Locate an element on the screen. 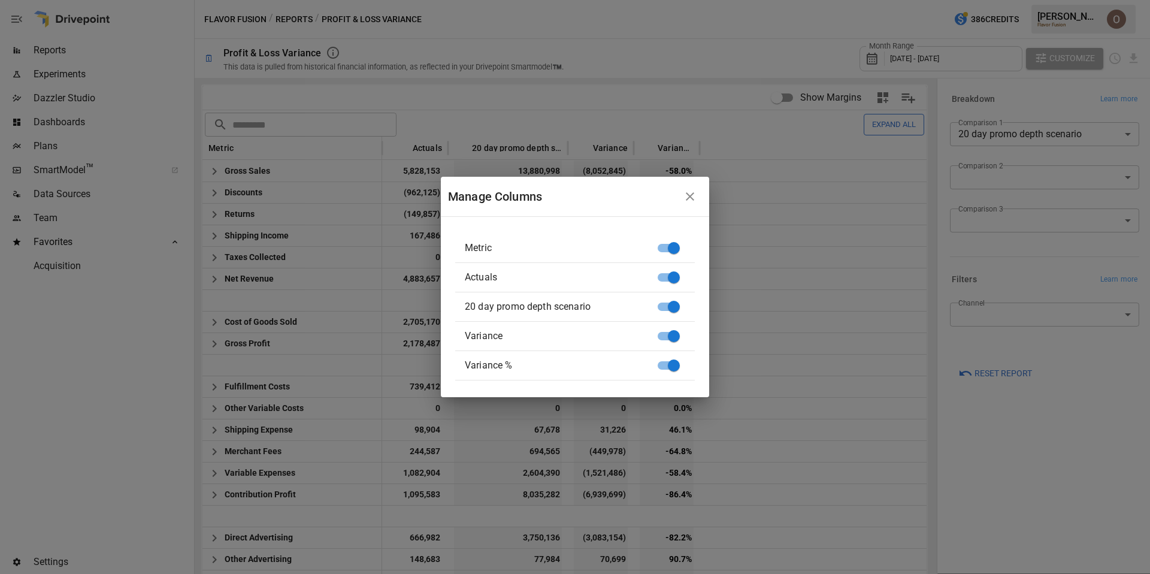 This screenshot has width=1150, height=574. div: Manage Columns is located at coordinates (563, 197).